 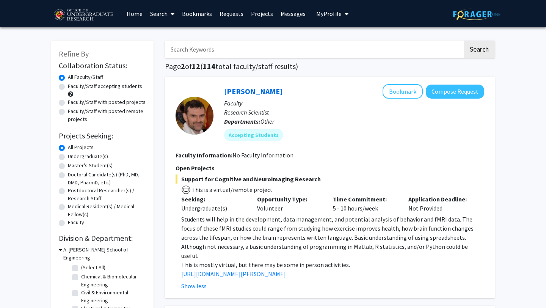 I want to click on p: Application Deadline:, so click(x=440, y=199).